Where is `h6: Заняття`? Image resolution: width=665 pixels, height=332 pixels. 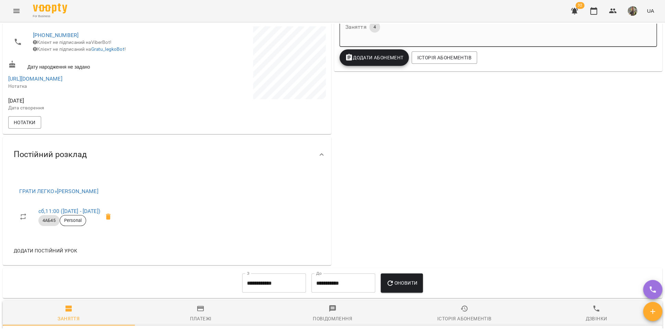
h6: Заняття is located at coordinates (356, 27).